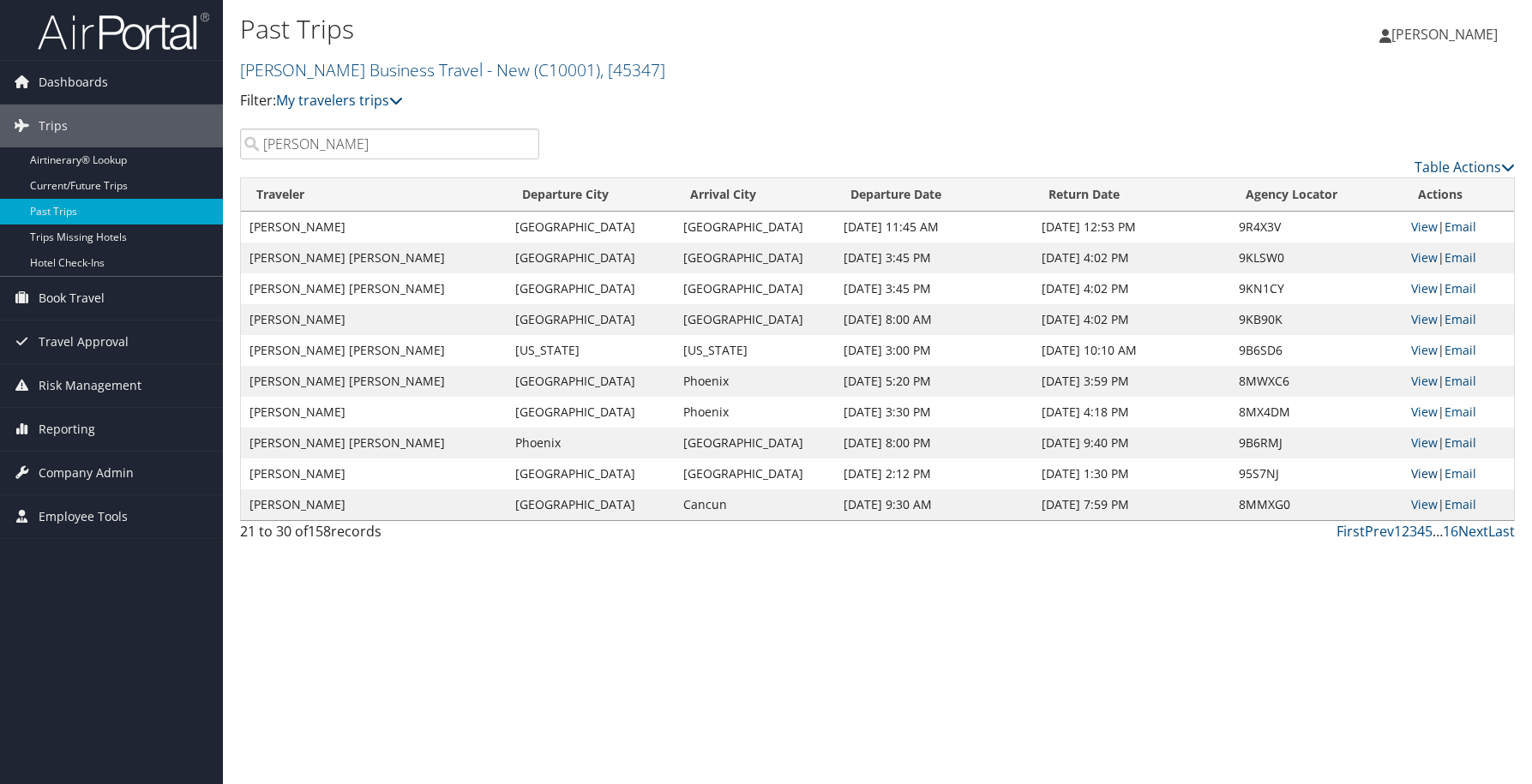  I want to click on a: 4, so click(1421, 531).